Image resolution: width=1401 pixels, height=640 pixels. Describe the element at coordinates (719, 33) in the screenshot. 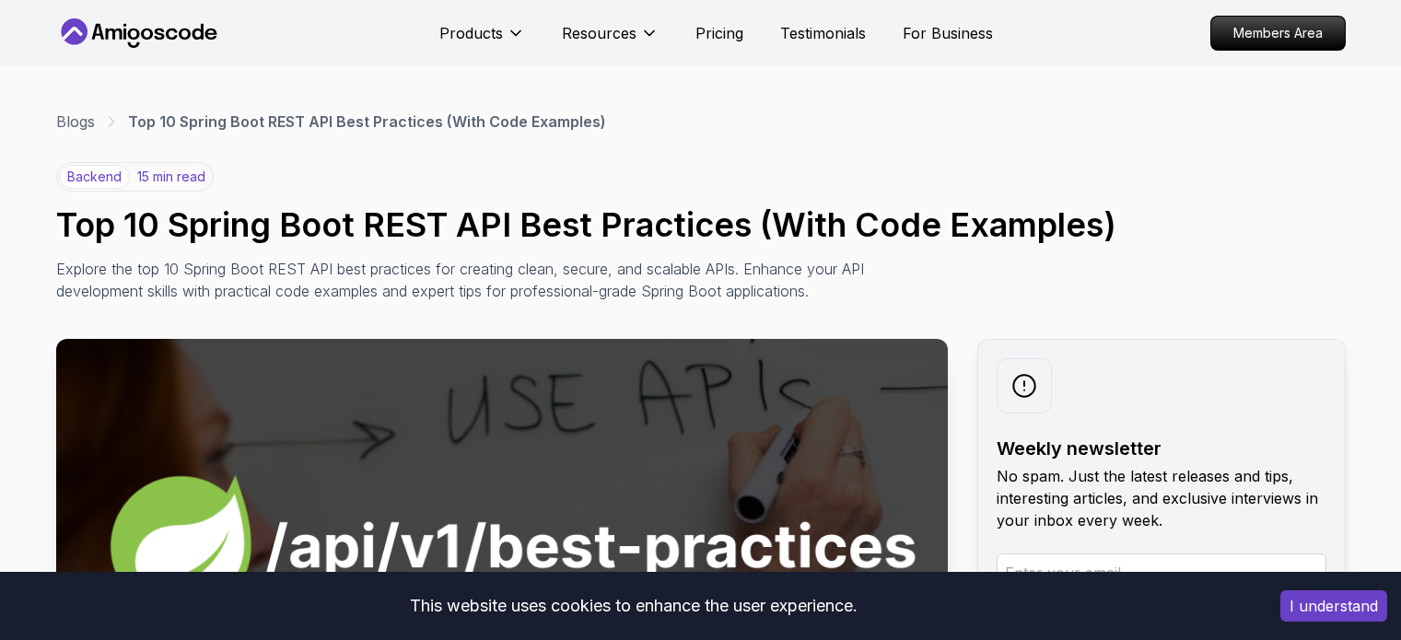

I see `p: Pricing` at that location.